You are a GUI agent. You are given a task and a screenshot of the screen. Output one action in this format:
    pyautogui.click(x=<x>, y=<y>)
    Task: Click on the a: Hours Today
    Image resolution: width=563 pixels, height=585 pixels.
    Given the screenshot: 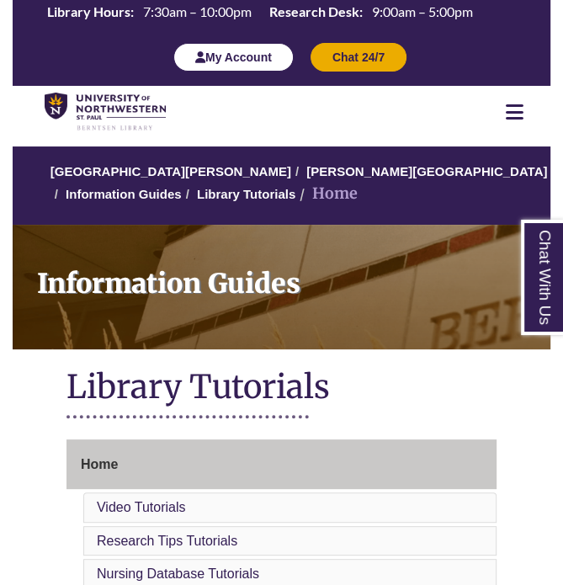 What is the action you would take?
    pyautogui.click(x=260, y=13)
    